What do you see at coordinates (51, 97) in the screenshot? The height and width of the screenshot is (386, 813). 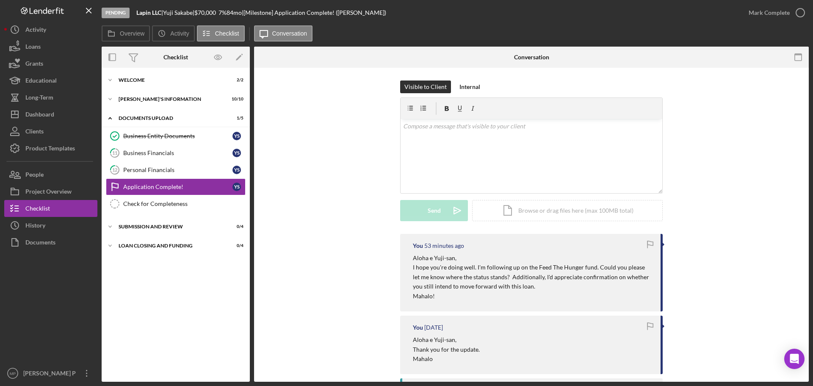 I see `a: Long-Term` at bounding box center [51, 97].